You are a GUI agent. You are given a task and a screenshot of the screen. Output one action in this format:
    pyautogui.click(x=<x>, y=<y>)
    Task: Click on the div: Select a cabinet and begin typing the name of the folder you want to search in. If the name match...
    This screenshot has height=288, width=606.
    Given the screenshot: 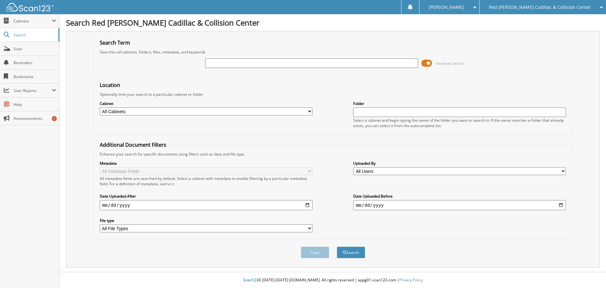 What is the action you would take?
    pyautogui.click(x=460, y=123)
    